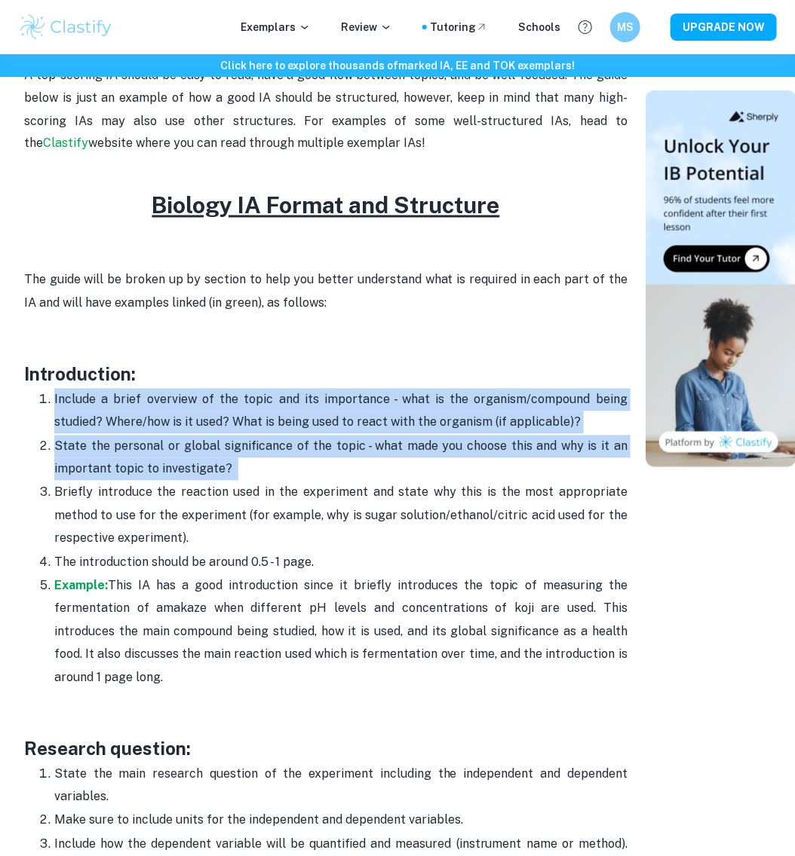 The width and height of the screenshot is (795, 856). What do you see at coordinates (66, 143) in the screenshot?
I see `a: Clastify` at bounding box center [66, 143].